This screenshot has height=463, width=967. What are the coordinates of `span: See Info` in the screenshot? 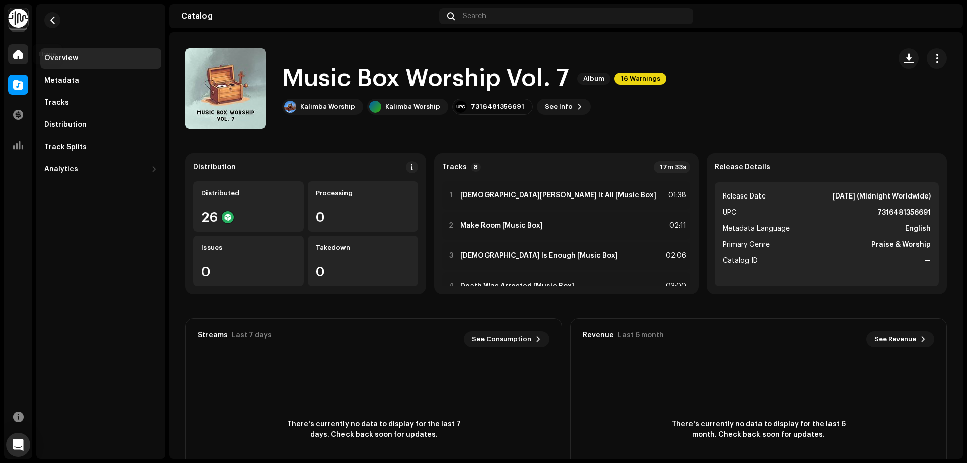 It's located at (558, 107).